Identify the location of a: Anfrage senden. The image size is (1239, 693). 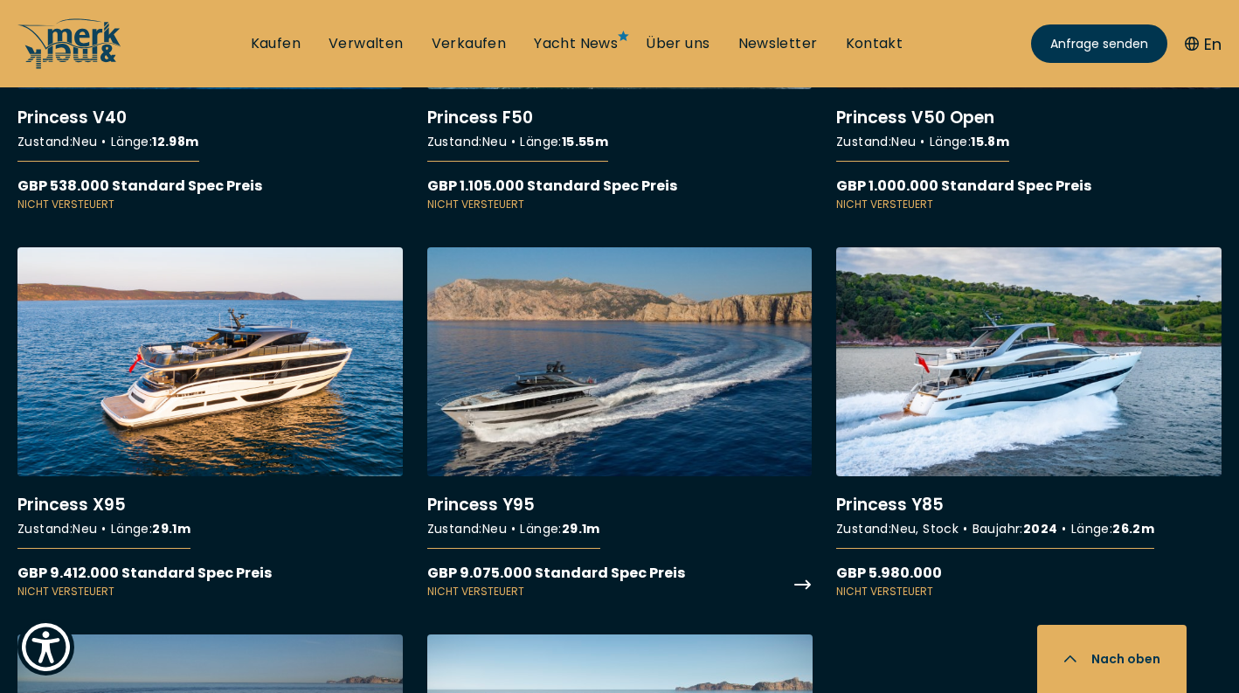
(1100, 44).